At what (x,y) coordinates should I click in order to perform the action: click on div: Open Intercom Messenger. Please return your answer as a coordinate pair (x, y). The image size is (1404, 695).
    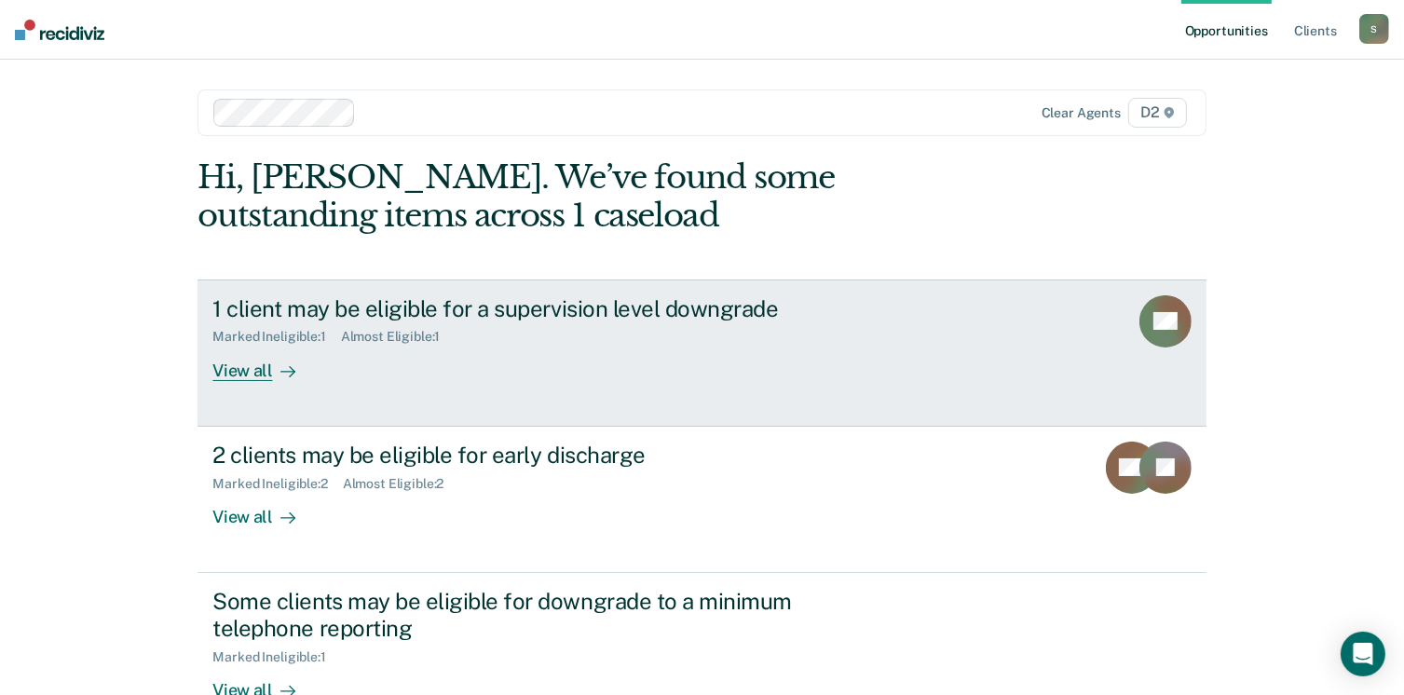
    Looking at the image, I should click on (1363, 654).